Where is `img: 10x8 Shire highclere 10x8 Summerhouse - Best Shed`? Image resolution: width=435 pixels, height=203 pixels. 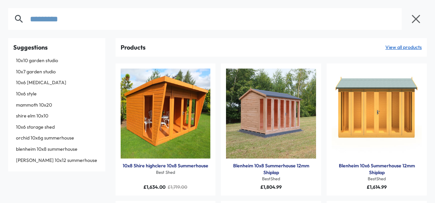
img: 10x8 Shire highclere 10x8 Summerhouse - Best Shed is located at coordinates (165, 113).